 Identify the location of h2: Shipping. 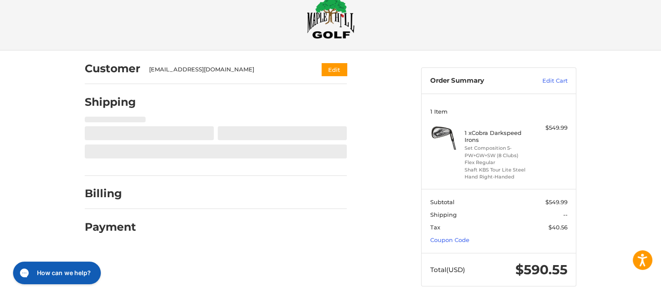
(110, 102).